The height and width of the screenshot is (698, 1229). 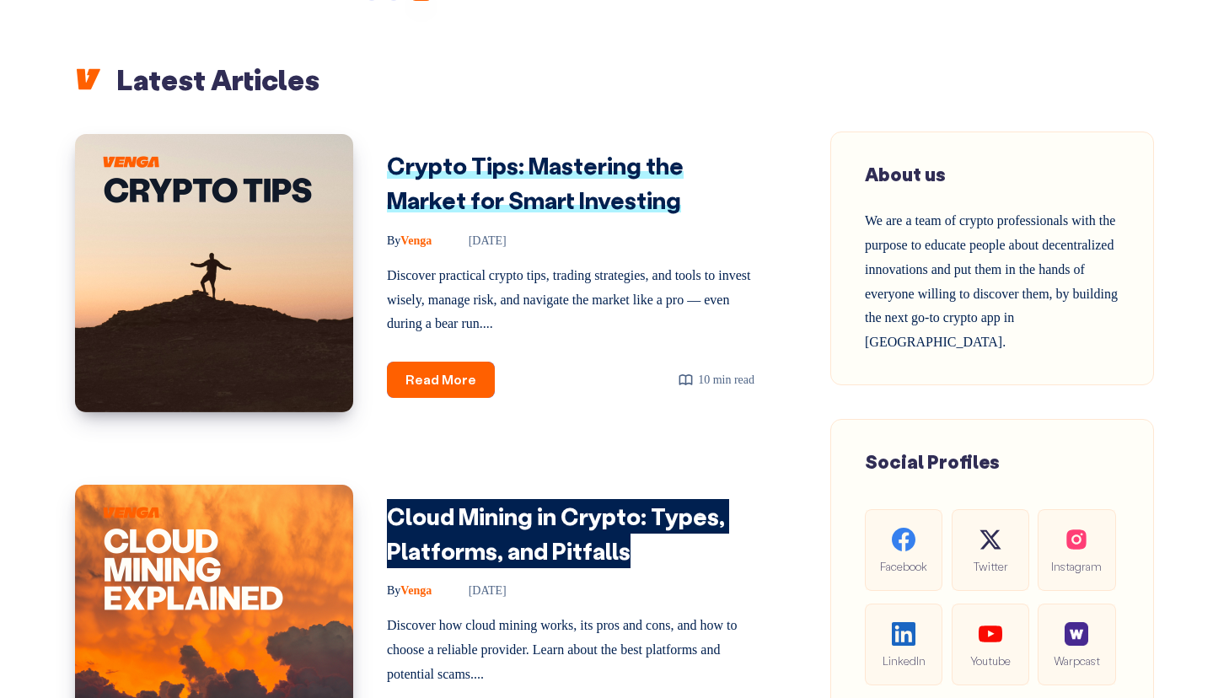 I want to click on img: social-warpcast.e8a23a7ed3178af0345123c41633f860.png, so click(x=1076, y=634).